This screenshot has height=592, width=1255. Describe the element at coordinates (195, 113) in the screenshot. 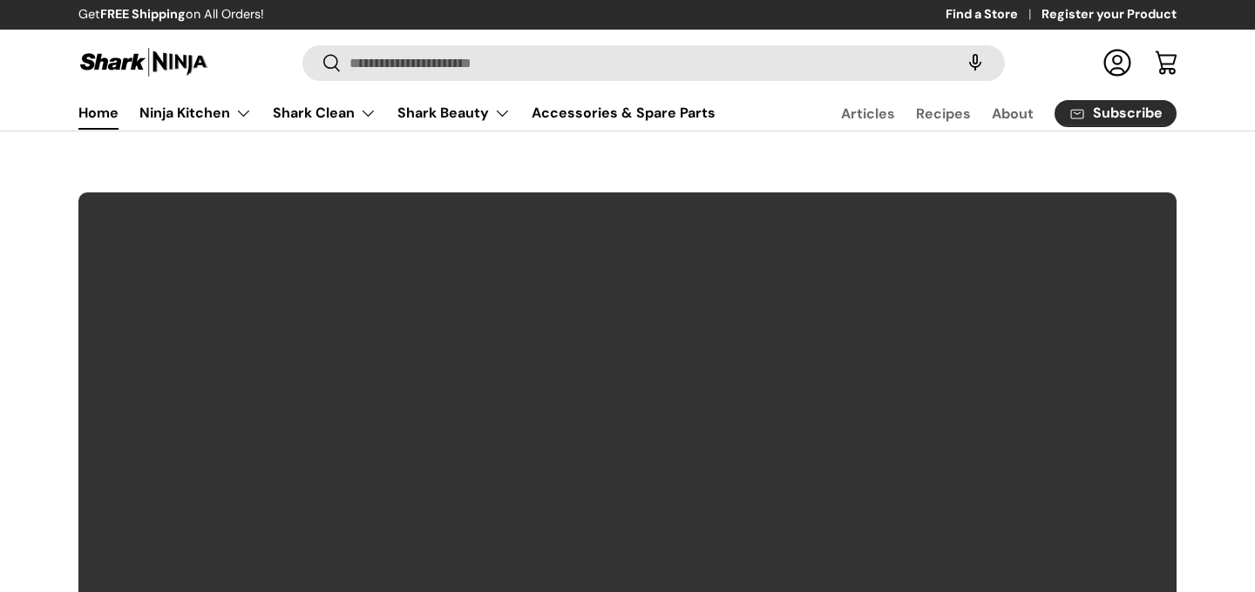

I see `a: Ninja Kitchen` at that location.